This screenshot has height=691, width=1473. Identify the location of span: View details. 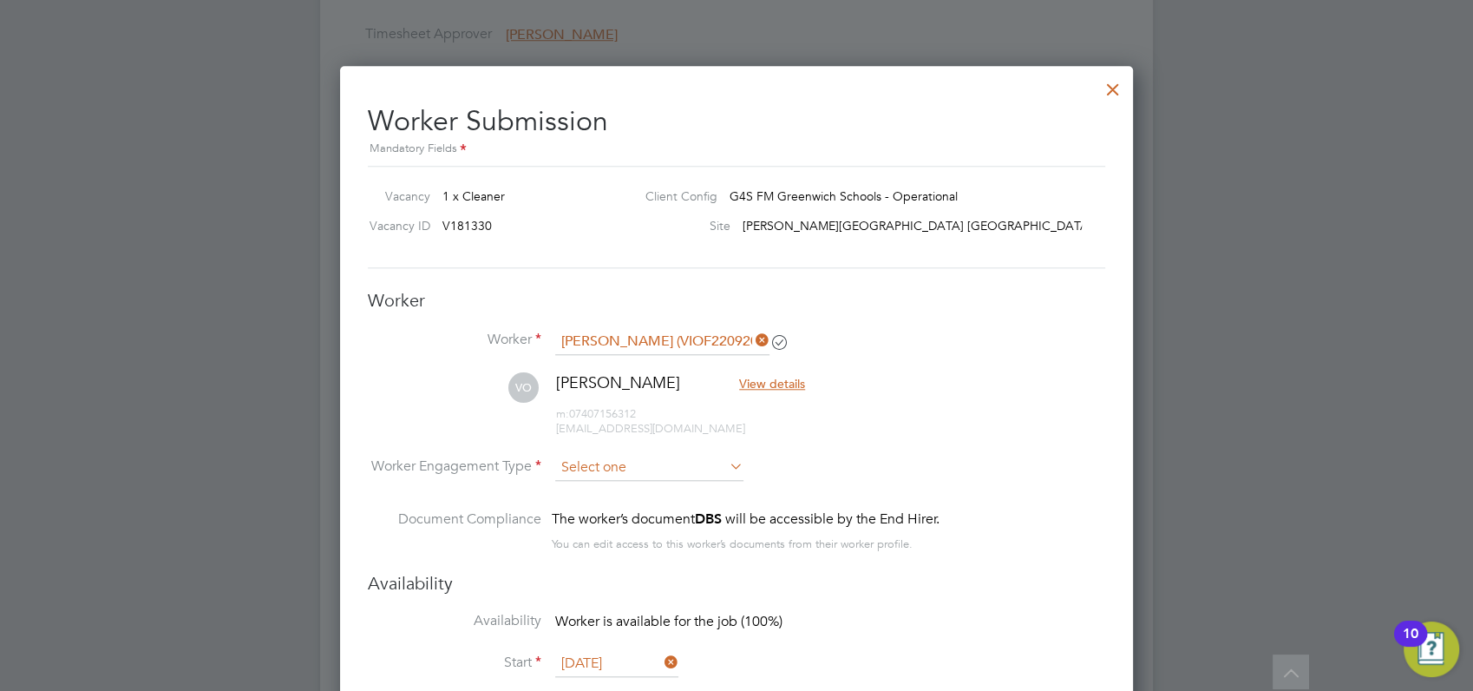
(772, 383).